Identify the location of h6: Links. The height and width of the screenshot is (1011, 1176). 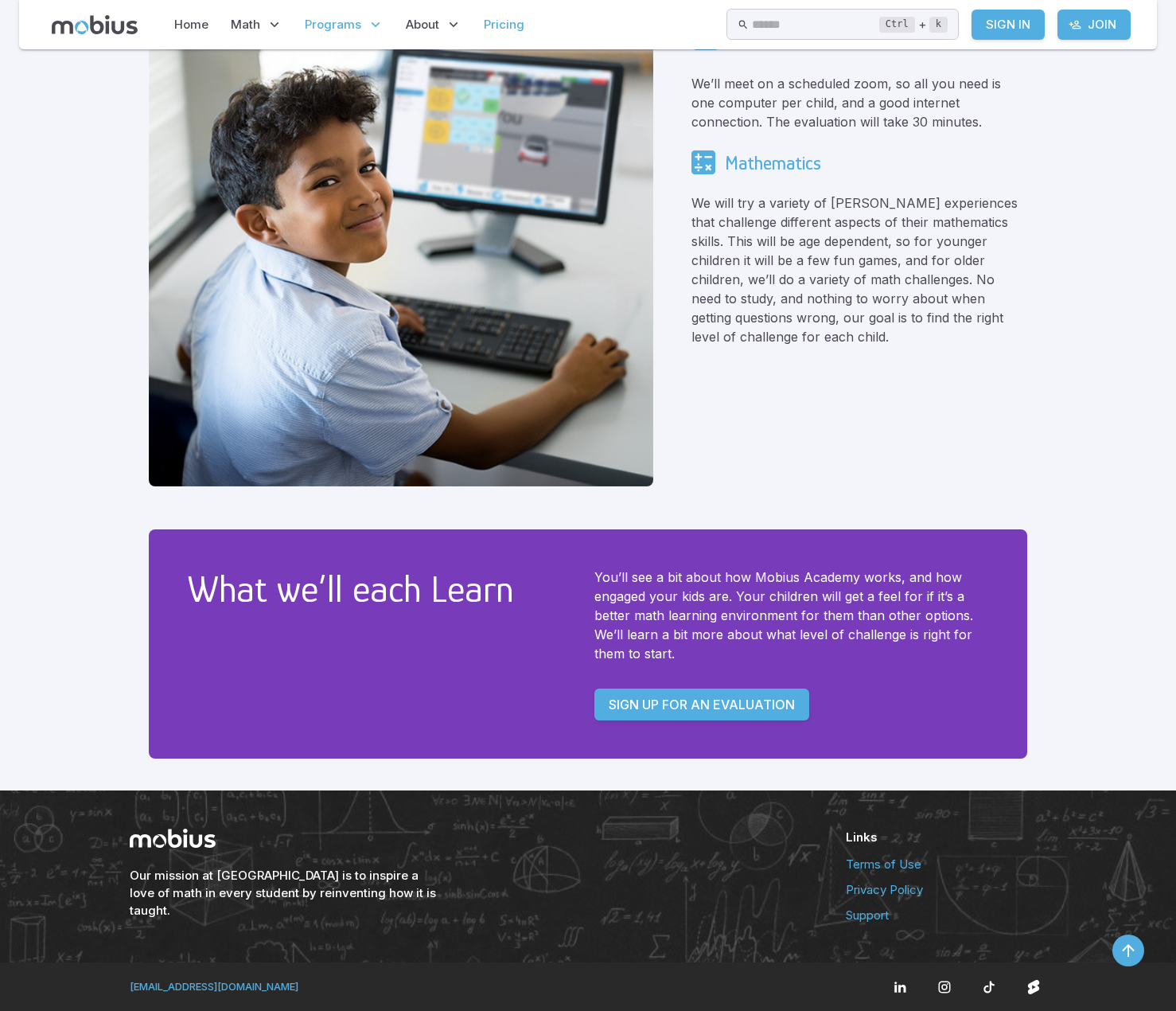
(946, 837).